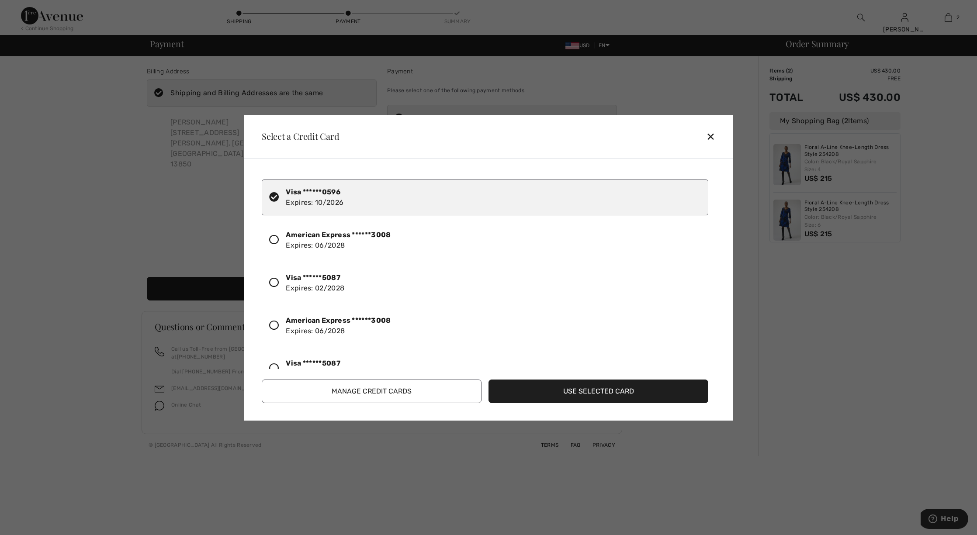 The height and width of the screenshot is (535, 977). What do you see at coordinates (371, 391) in the screenshot?
I see `button: Manage Credit Cards` at bounding box center [371, 391].